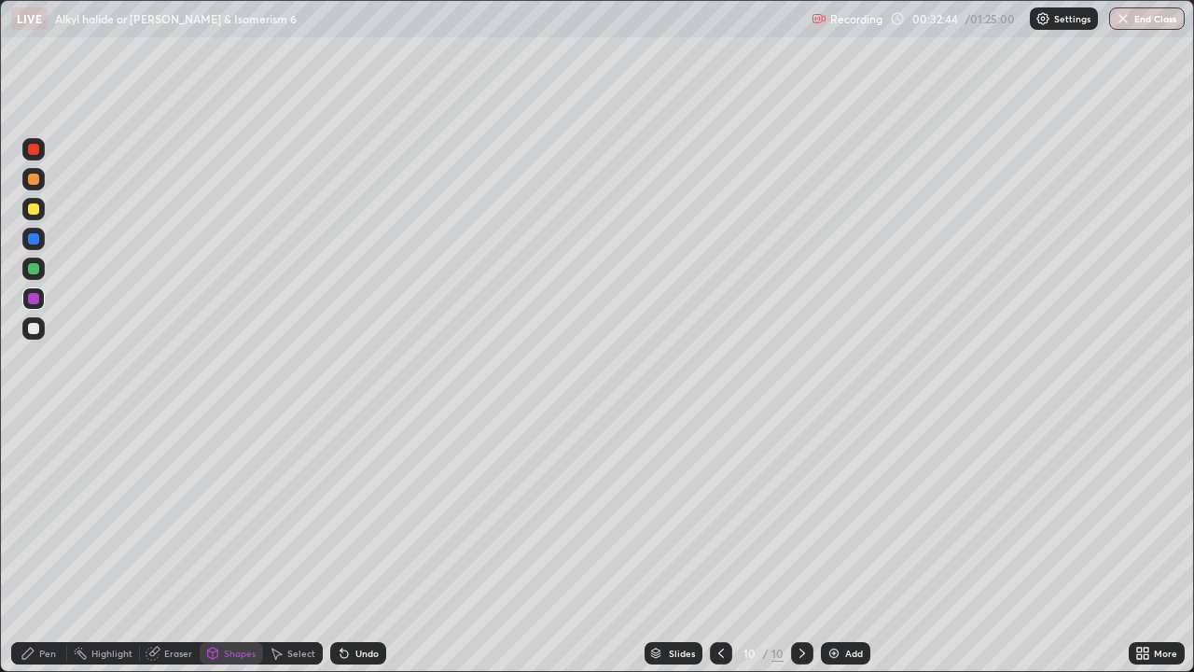  I want to click on div: Select, so click(301, 653).